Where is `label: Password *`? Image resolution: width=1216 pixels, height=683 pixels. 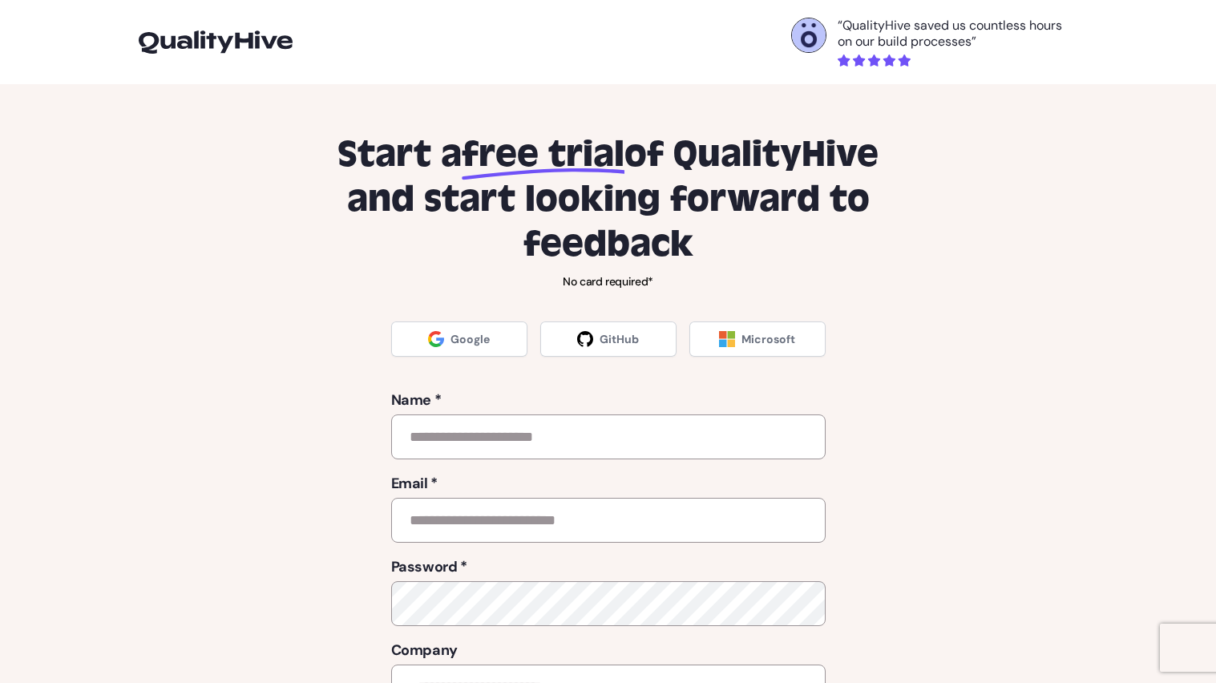
label: Password * is located at coordinates (608, 567).